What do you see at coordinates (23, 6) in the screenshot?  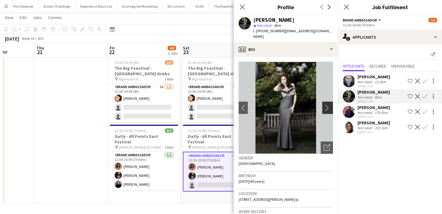 I see `button: The Observer` at bounding box center [23, 6].